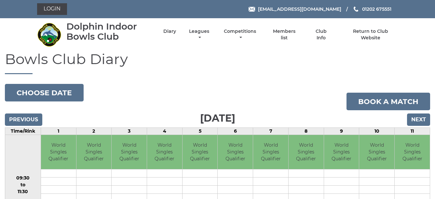 This screenshot has height=199, width=435. I want to click on a: Book a match, so click(388, 101).